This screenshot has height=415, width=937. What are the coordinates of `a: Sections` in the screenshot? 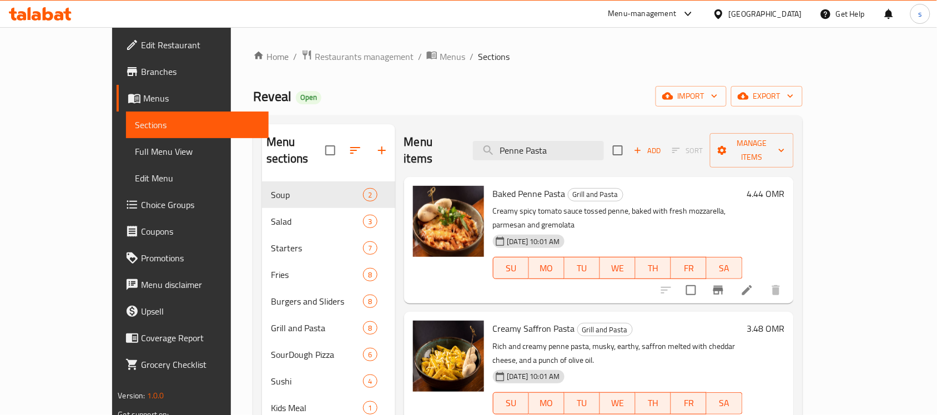 It's located at (197, 125).